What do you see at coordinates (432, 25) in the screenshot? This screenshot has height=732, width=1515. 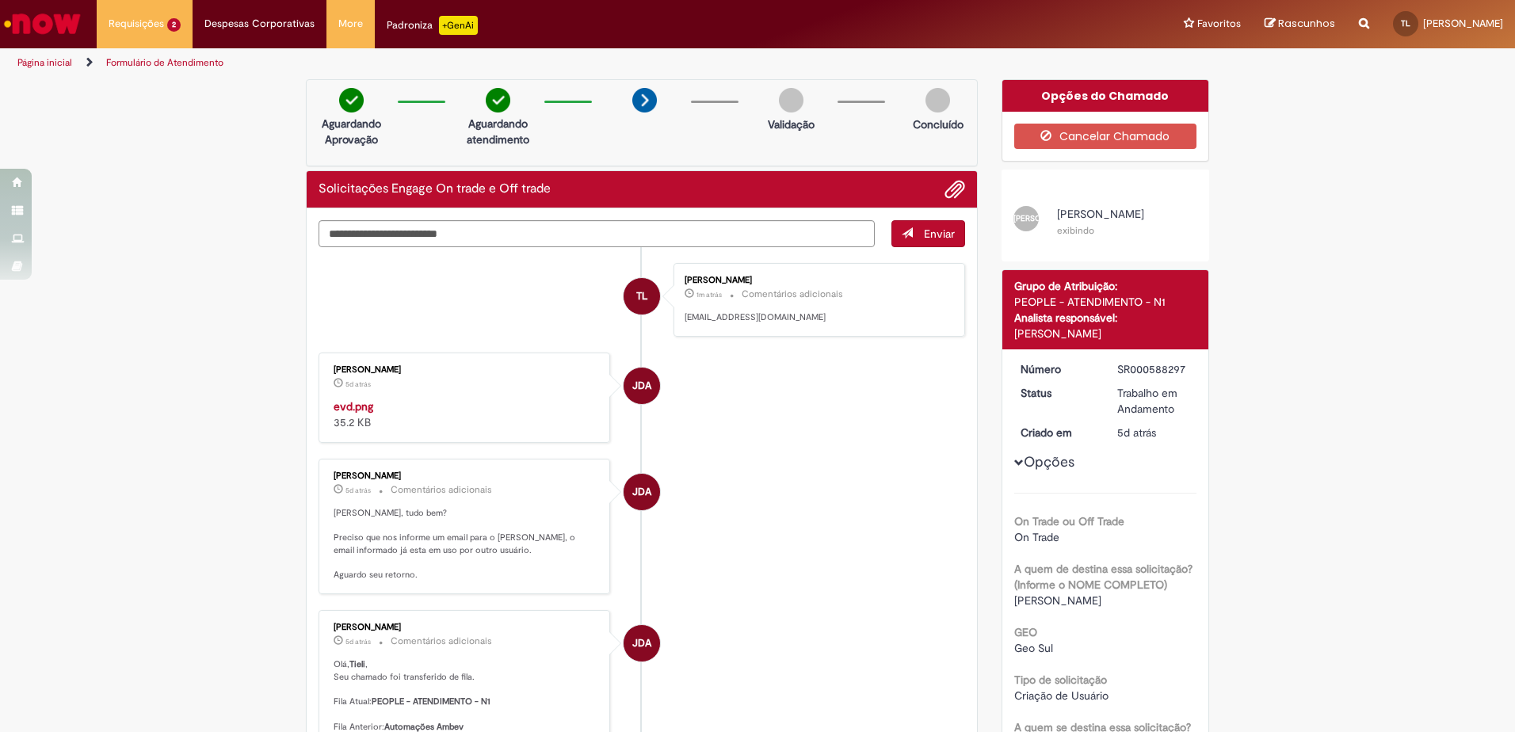 I see `div: Padroniza` at bounding box center [432, 25].